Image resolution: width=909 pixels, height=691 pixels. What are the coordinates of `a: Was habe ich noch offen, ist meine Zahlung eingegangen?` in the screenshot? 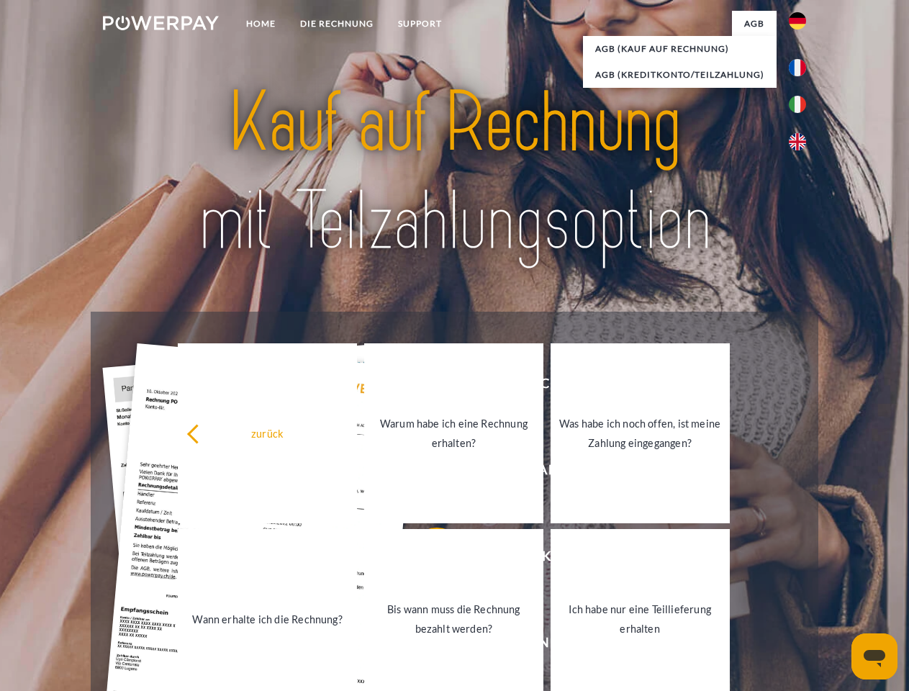 It's located at (640, 433).